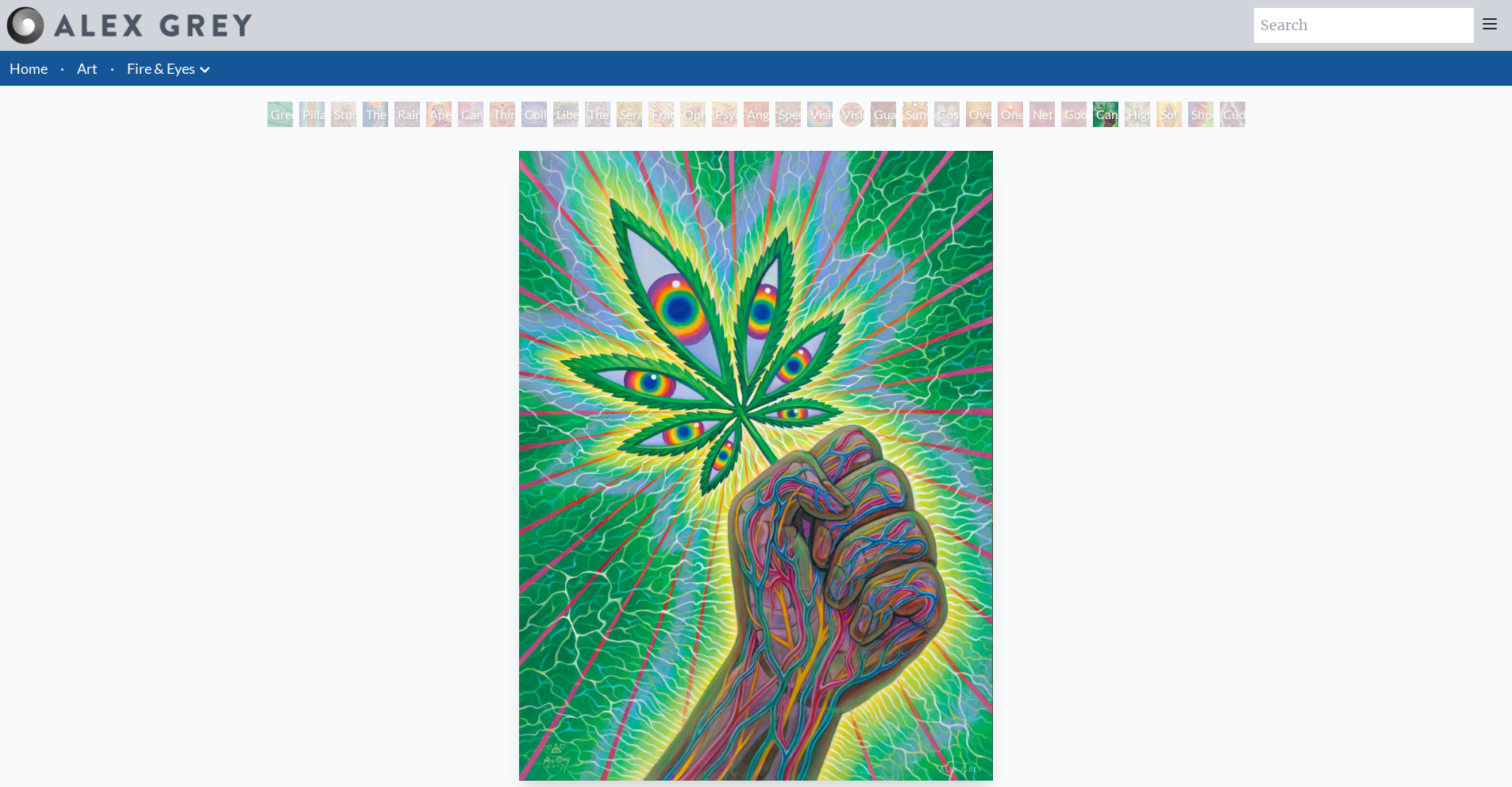  I want to click on div: Cannabis Sutra, so click(471, 114).